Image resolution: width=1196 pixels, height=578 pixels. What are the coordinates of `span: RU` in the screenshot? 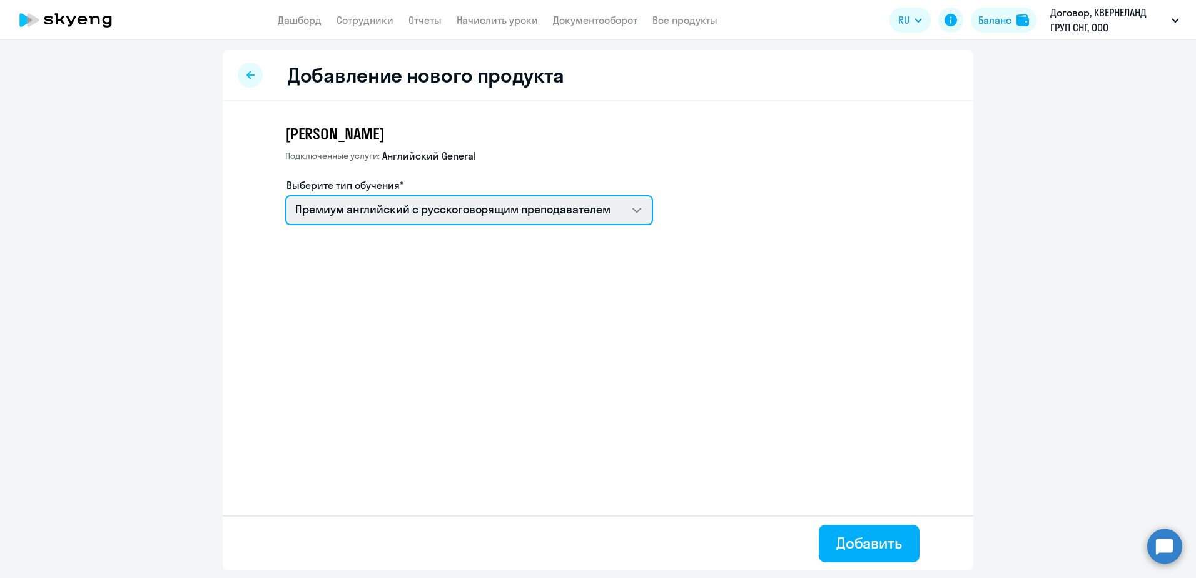 It's located at (904, 20).